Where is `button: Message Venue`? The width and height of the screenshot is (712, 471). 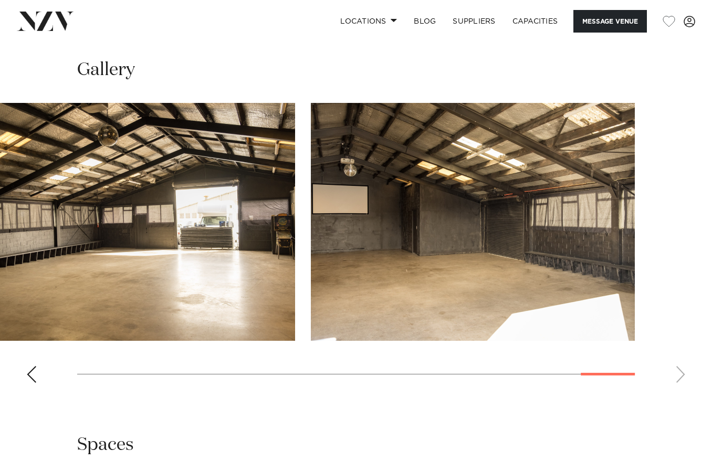
button: Message Venue is located at coordinates (610, 21).